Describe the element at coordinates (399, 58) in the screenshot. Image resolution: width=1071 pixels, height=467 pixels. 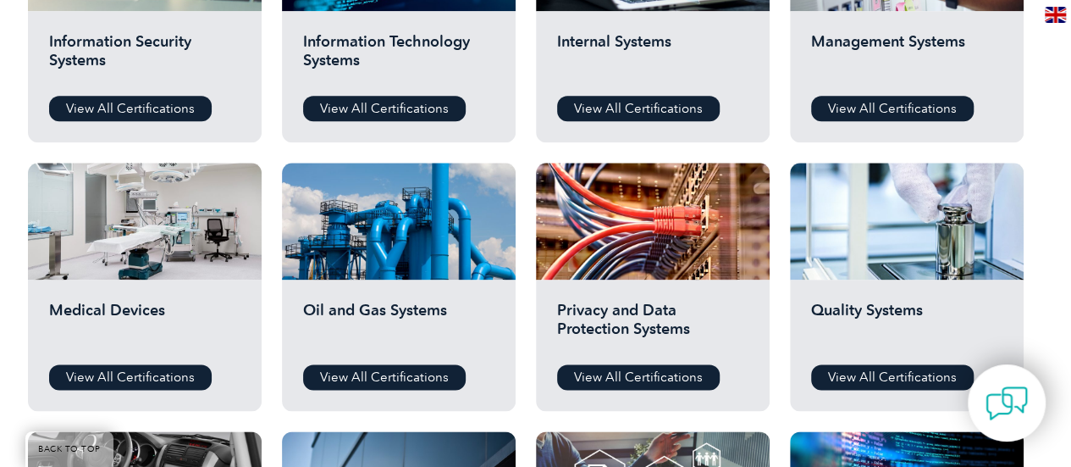
I see `h2: Information Technology Systems` at that location.